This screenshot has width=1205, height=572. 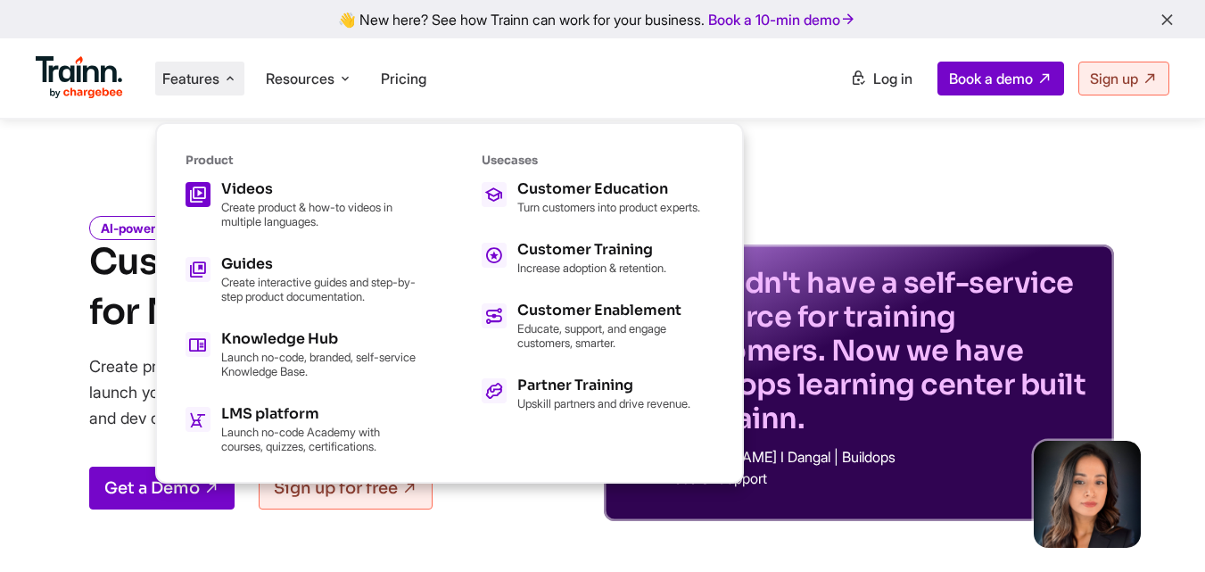 I want to click on span: Resources, so click(x=300, y=79).